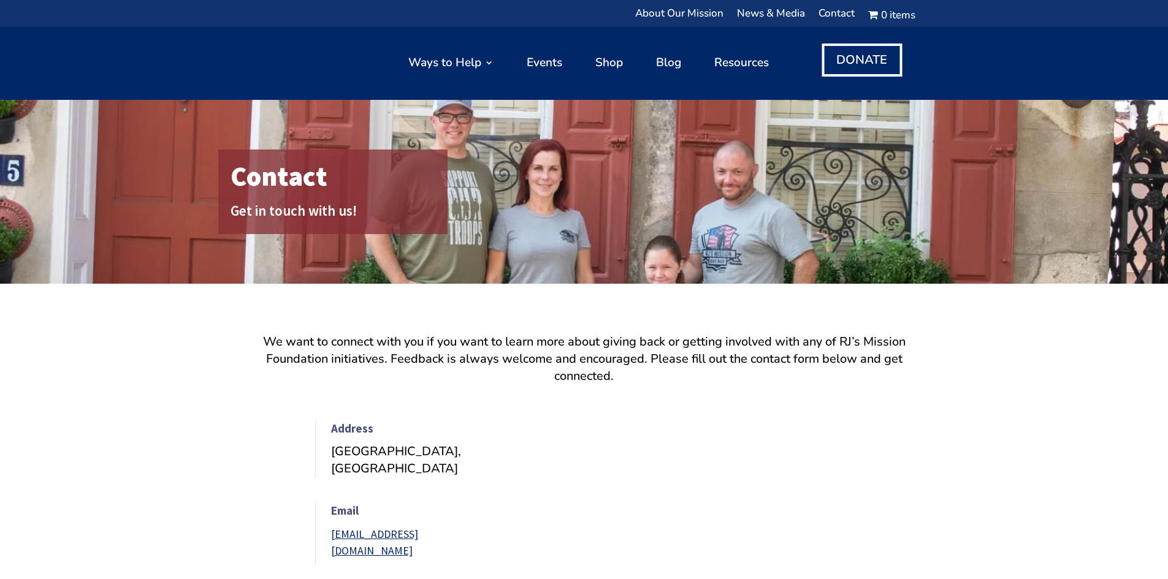 The height and width of the screenshot is (579, 1168). I want to click on span: Email, so click(345, 511).